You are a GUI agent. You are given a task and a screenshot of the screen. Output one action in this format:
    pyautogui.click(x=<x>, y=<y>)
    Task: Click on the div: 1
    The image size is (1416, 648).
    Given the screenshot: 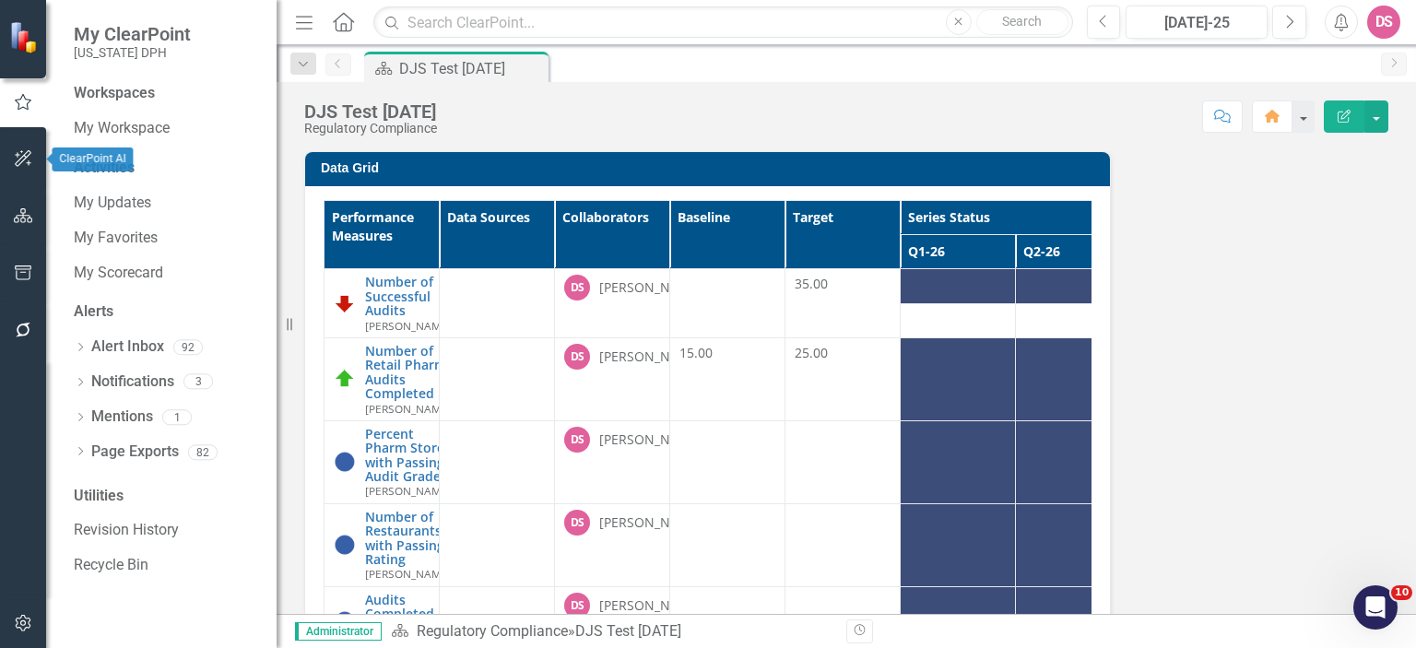 What is the action you would take?
    pyautogui.click(x=177, y=417)
    